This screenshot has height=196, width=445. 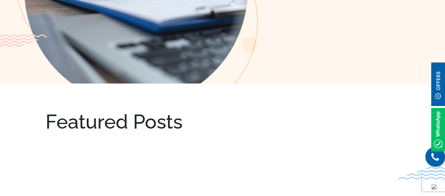 I want to click on img: up-blue-arrow.svg, so click(x=434, y=187).